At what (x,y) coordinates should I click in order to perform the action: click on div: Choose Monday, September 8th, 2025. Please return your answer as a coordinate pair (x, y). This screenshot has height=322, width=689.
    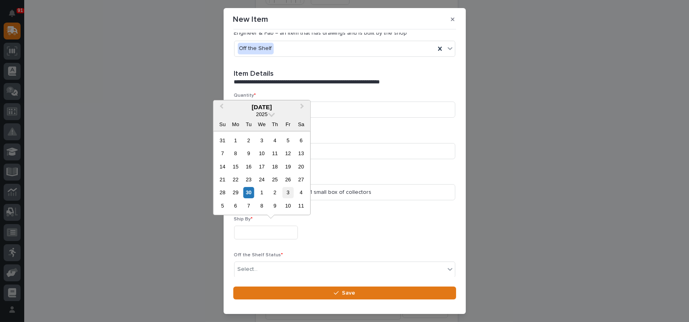
    Looking at the image, I should click on (235, 153).